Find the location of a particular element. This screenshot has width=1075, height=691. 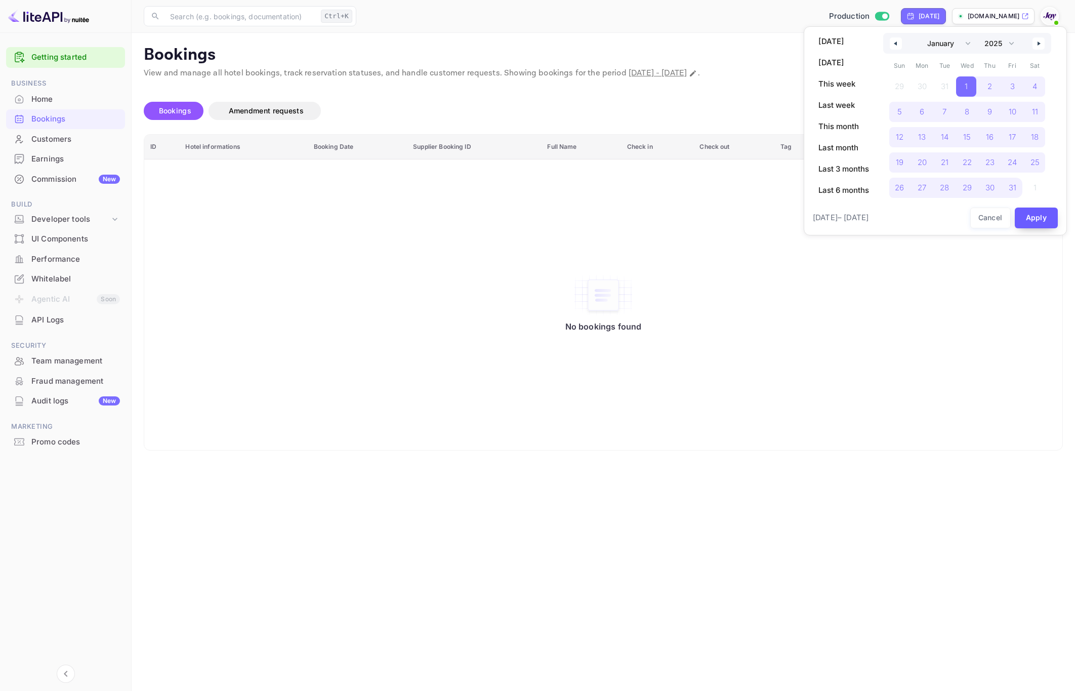

button: 29 is located at coordinates (967, 185).